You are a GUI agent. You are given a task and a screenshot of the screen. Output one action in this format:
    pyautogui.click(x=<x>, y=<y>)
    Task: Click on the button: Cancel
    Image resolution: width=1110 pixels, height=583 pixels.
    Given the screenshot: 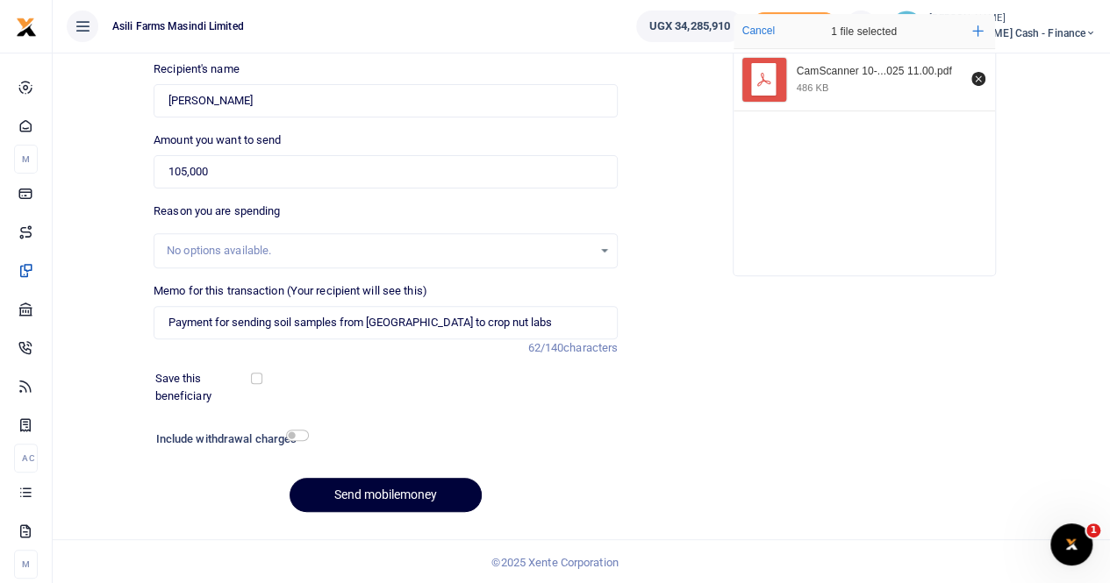 What is the action you would take?
    pyautogui.click(x=758, y=31)
    